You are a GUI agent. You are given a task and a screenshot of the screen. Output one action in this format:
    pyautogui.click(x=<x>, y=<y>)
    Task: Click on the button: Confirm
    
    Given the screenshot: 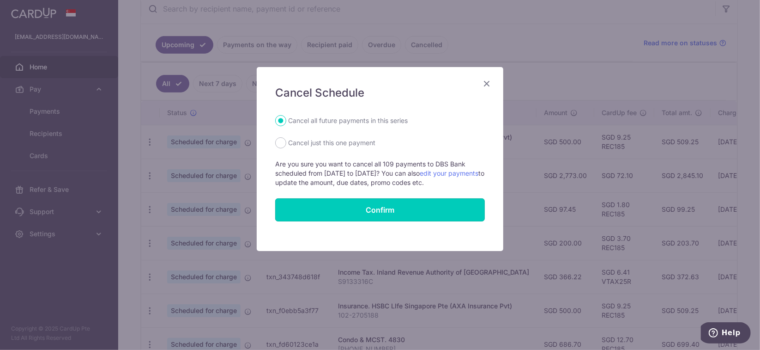 What is the action you would take?
    pyautogui.click(x=380, y=210)
    